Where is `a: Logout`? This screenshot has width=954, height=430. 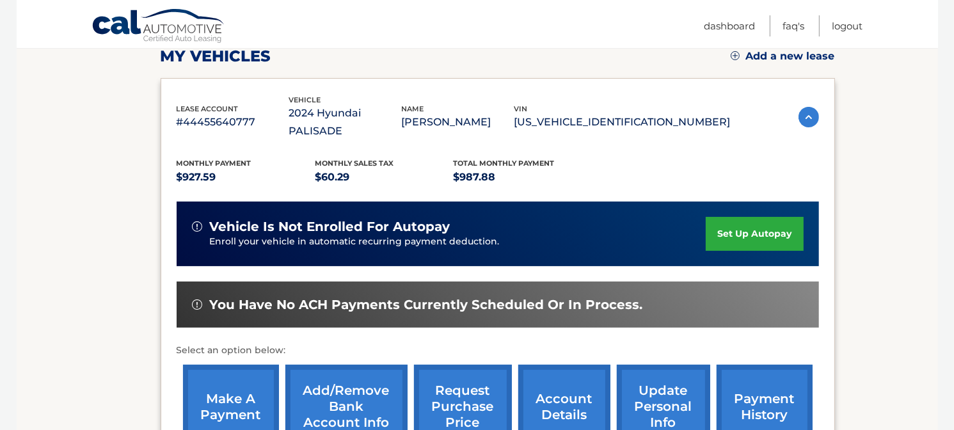 a: Logout is located at coordinates (848, 26).